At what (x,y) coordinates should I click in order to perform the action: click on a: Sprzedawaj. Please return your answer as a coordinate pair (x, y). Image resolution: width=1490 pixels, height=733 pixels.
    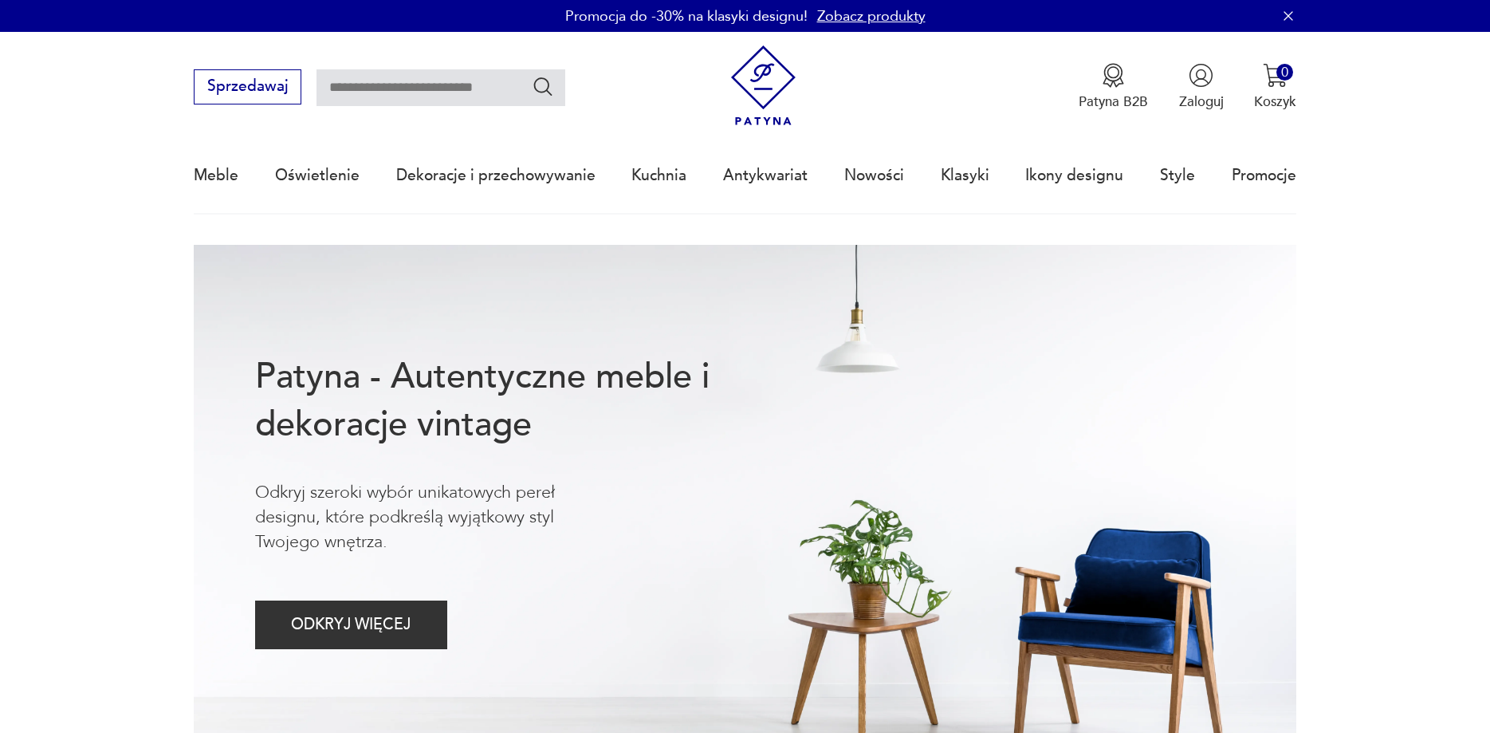
    Looking at the image, I should click on (247, 88).